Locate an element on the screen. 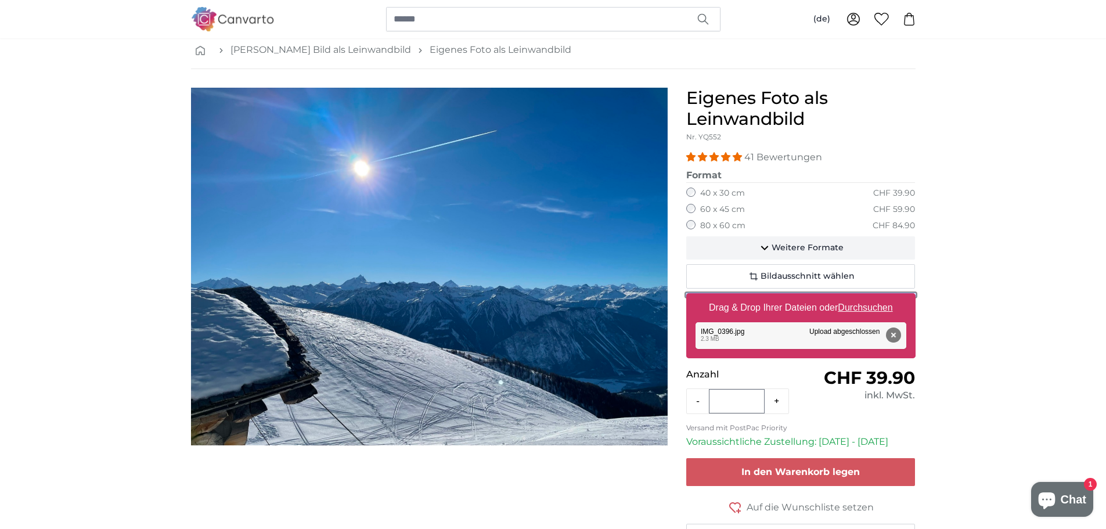  a: Eigenes Foto als Leinwandbild is located at coordinates (500, 50).